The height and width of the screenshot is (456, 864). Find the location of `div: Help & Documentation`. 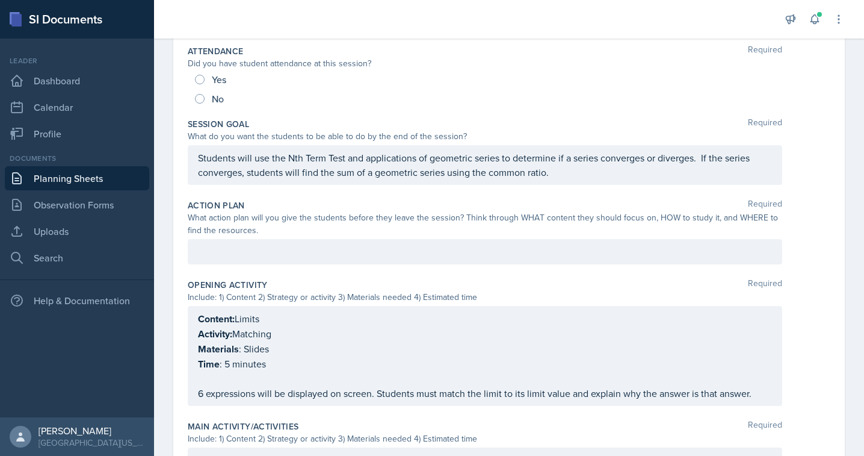

div: Help & Documentation is located at coordinates (77, 300).